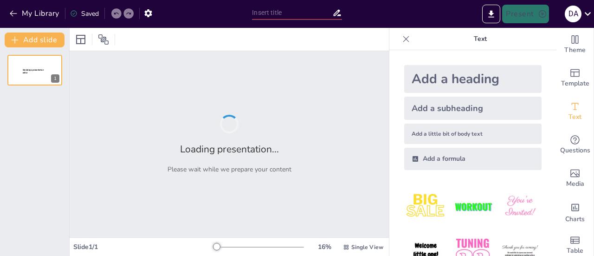 The width and height of the screenshot is (594, 256). Describe the element at coordinates (144, 247) in the screenshot. I see `div: Slide 1 / 1` at that location.